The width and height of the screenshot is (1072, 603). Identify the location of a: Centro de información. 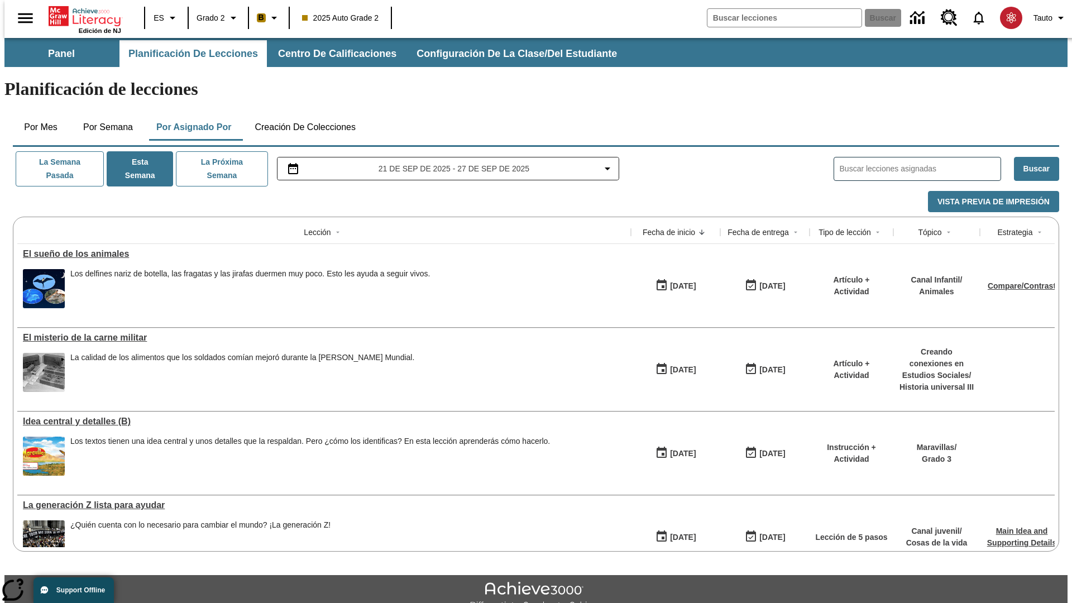
(919, 18).